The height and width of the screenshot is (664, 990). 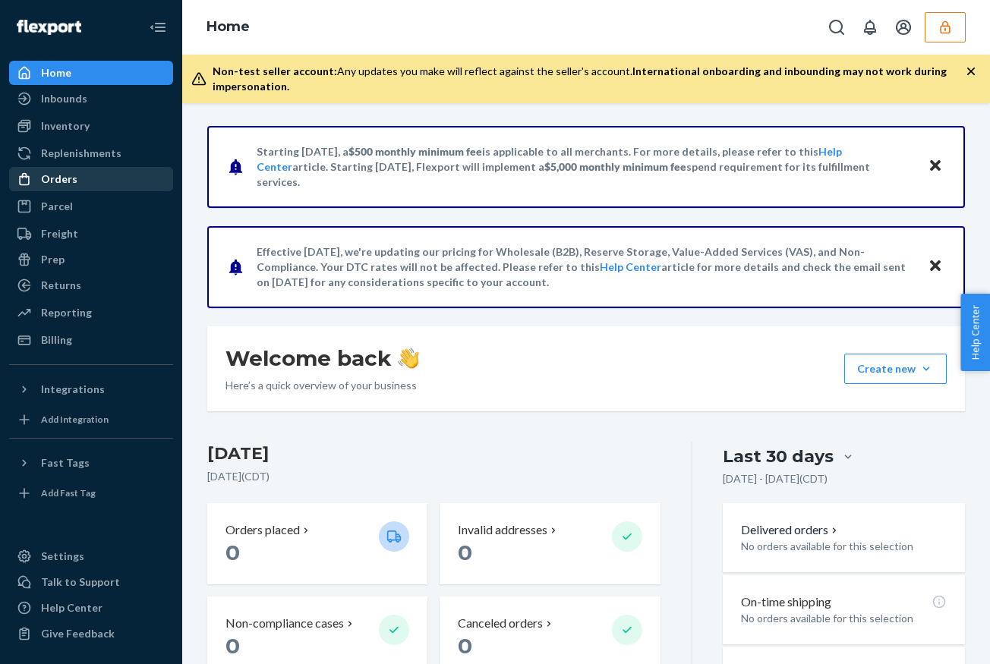 I want to click on div: Replenishments, so click(x=81, y=153).